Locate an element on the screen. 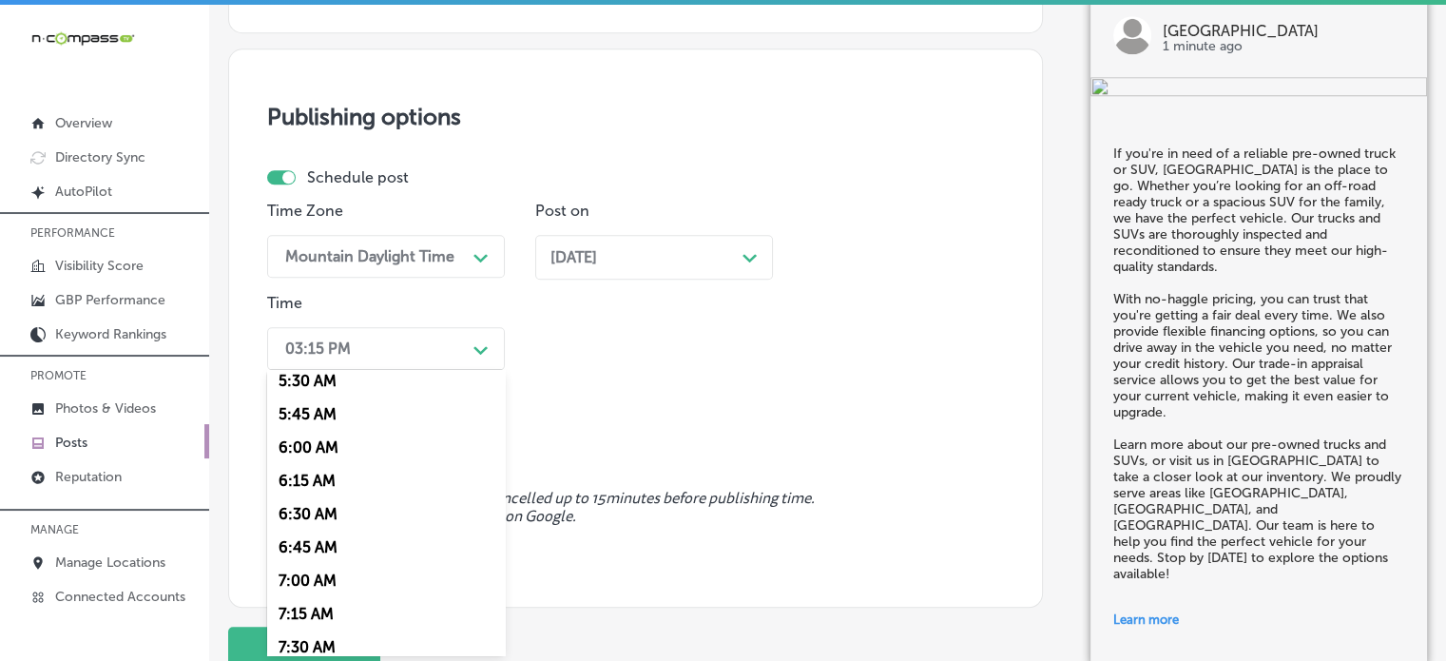 The image size is (1446, 661). p: Photos & Videos is located at coordinates (106, 408).